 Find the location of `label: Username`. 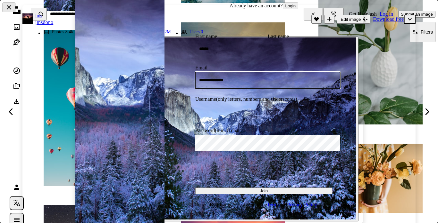

label: Username is located at coordinates (264, 108).